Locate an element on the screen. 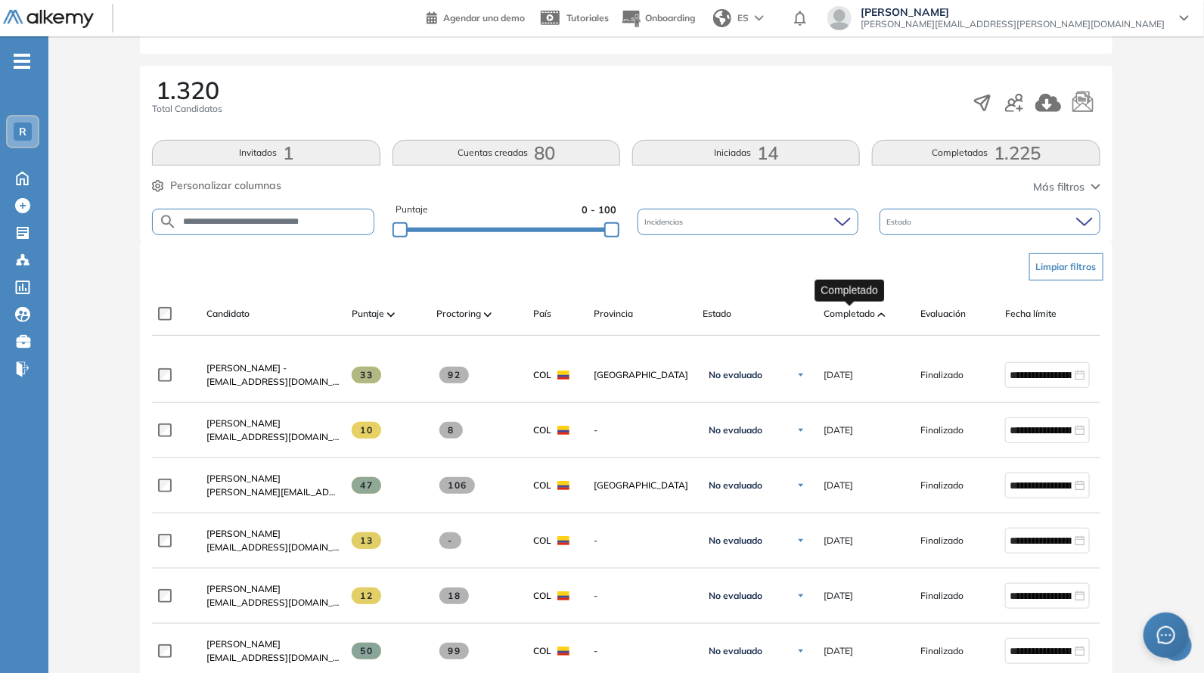 This screenshot has height=673, width=1204. span: Personalizar columnas is located at coordinates (225, 185).